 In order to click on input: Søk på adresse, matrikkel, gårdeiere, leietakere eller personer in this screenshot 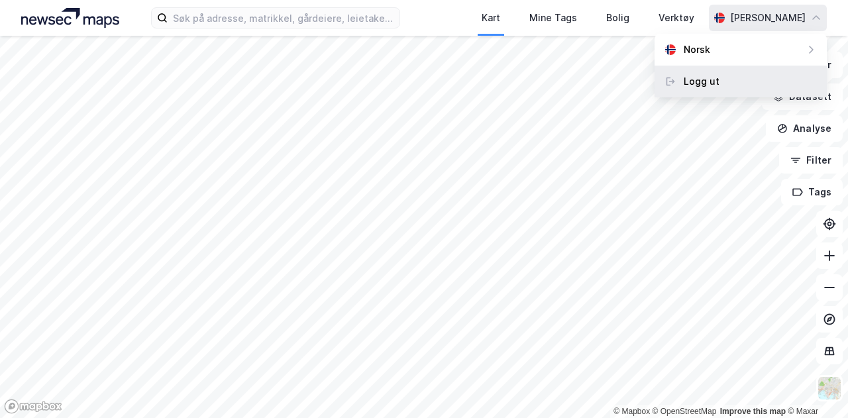, I will do `click(283, 18)`.